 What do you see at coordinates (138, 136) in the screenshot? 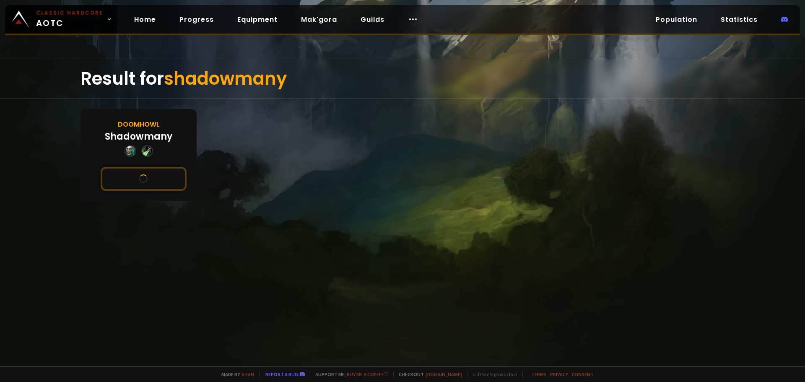
I see `div: Shadowmany` at bounding box center [138, 136].